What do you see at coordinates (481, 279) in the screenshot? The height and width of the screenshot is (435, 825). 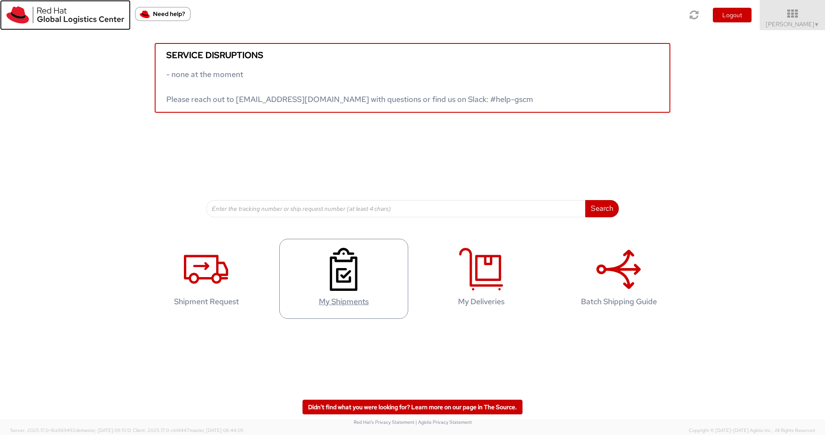 I see `a: My Deliveries` at bounding box center [481, 279].